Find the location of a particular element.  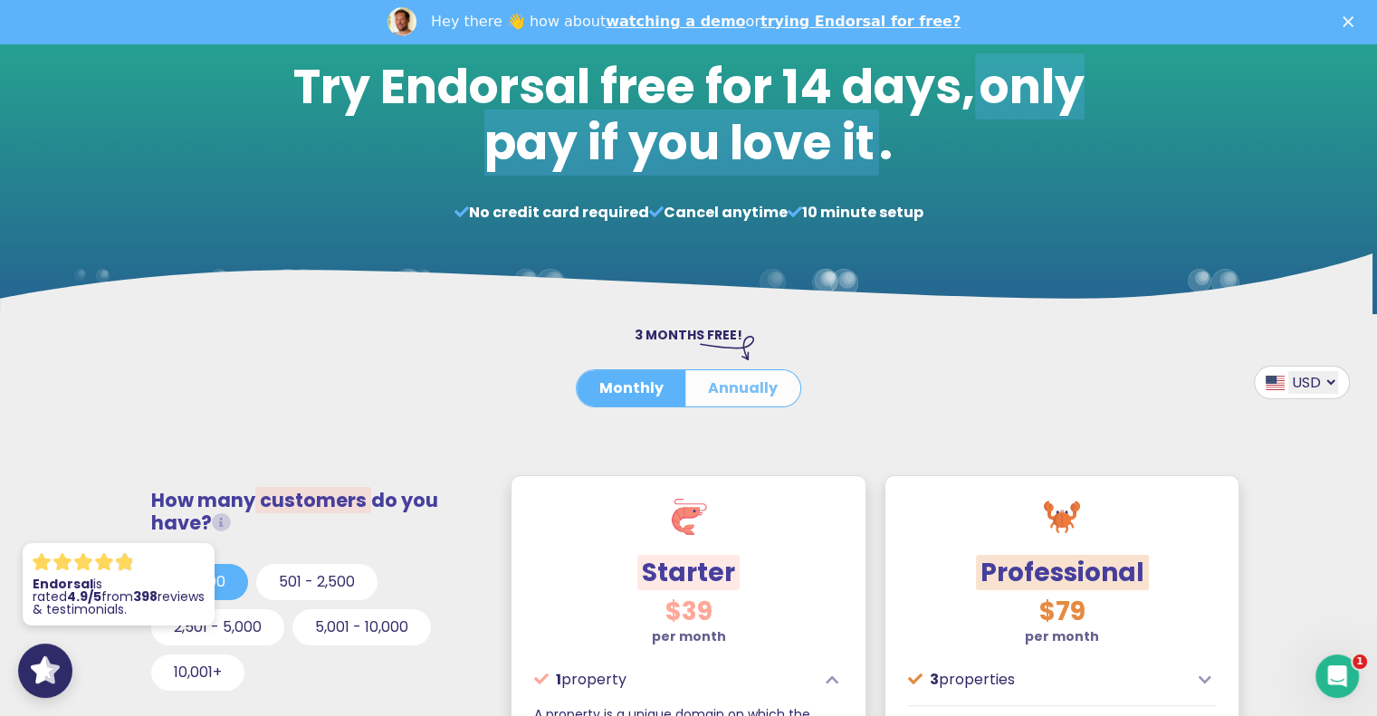

p: is rated from reviews & testimonials. is located at coordinates (119, 596).